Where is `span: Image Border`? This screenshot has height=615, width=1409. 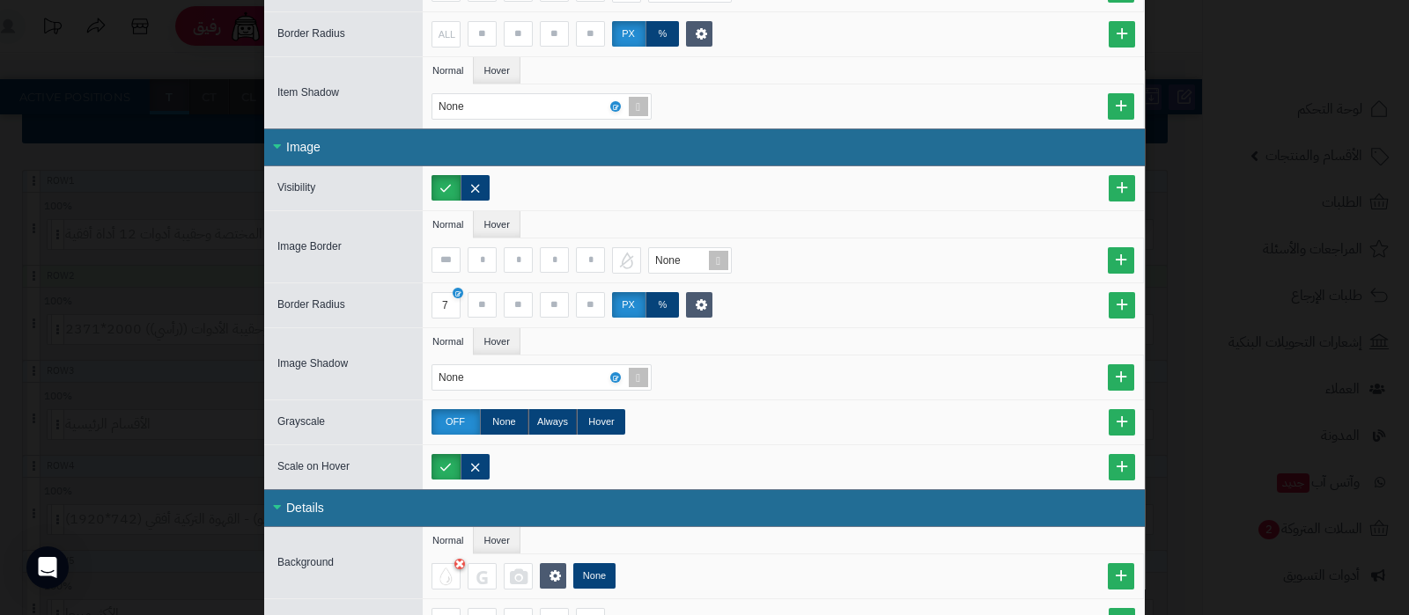
span: Image Border is located at coordinates (309, 247).